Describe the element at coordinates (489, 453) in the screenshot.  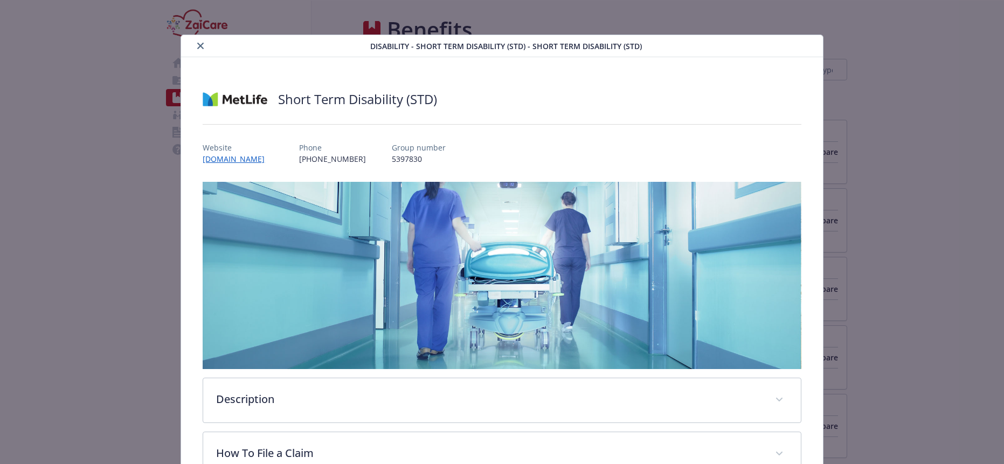
I see `p: How To File a Claim` at that location.